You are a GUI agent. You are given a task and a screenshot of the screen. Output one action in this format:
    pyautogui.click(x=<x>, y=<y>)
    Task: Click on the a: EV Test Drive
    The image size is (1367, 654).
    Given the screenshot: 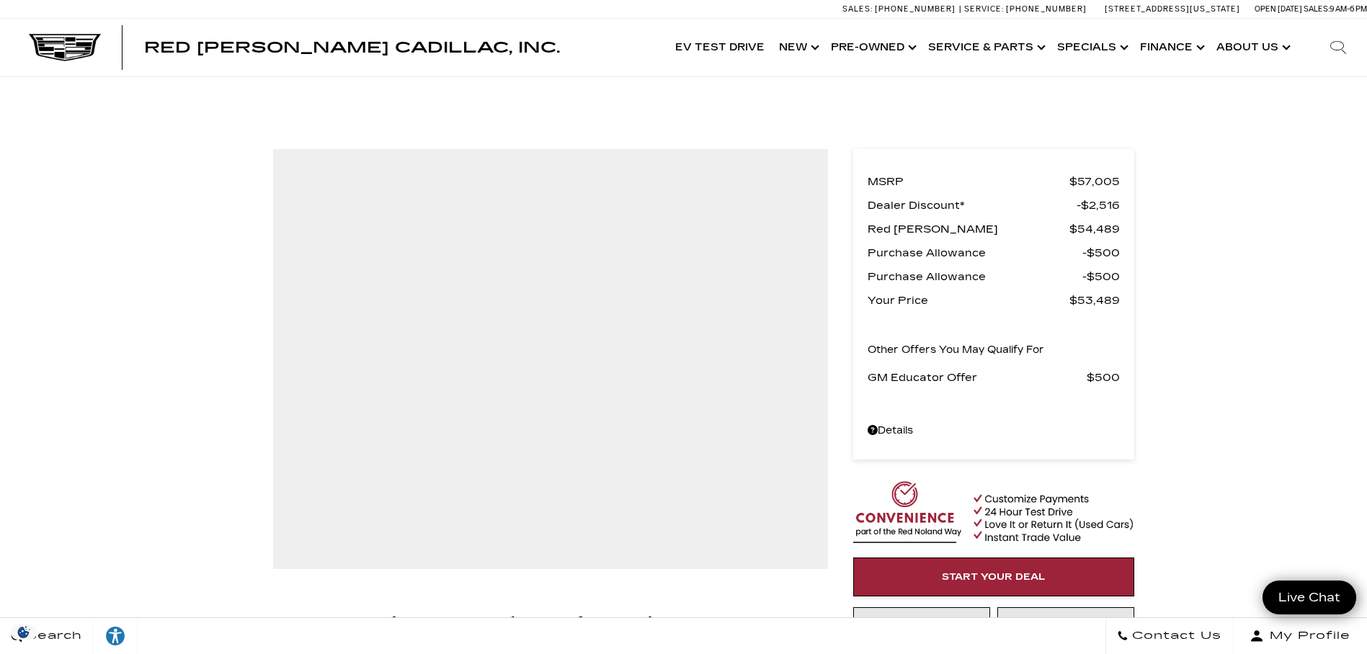 What is the action you would take?
    pyautogui.click(x=720, y=48)
    